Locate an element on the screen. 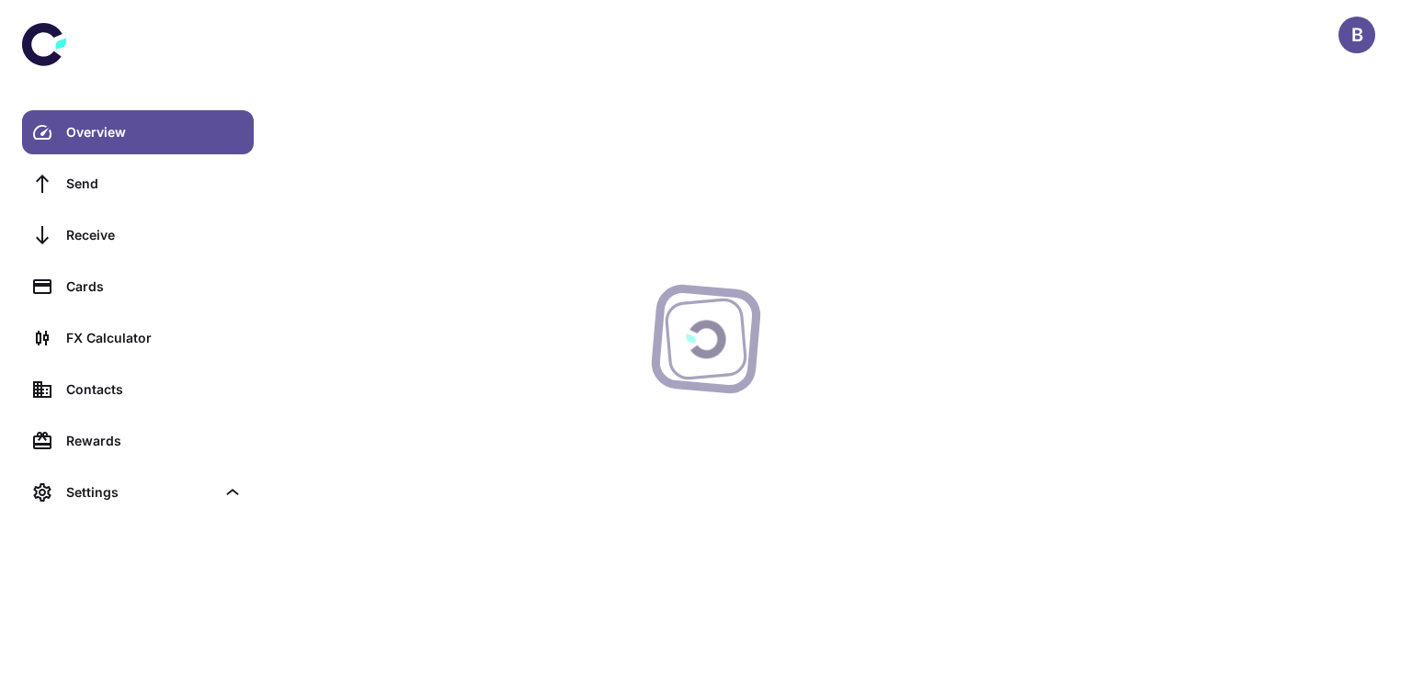 The width and height of the screenshot is (1412, 678). div: B is located at coordinates (1357, 35).